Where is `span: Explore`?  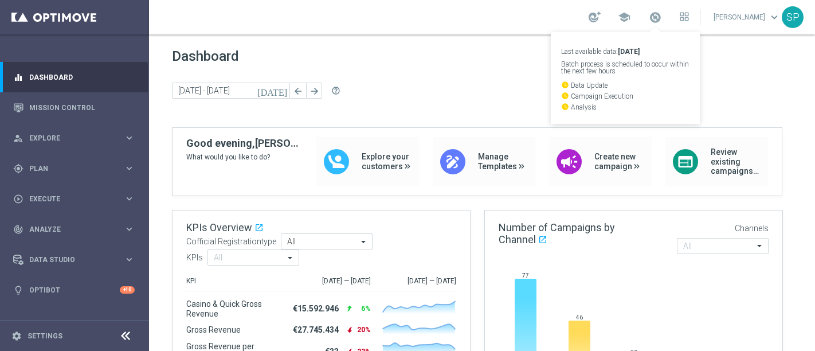
span: Explore is located at coordinates (76, 138).